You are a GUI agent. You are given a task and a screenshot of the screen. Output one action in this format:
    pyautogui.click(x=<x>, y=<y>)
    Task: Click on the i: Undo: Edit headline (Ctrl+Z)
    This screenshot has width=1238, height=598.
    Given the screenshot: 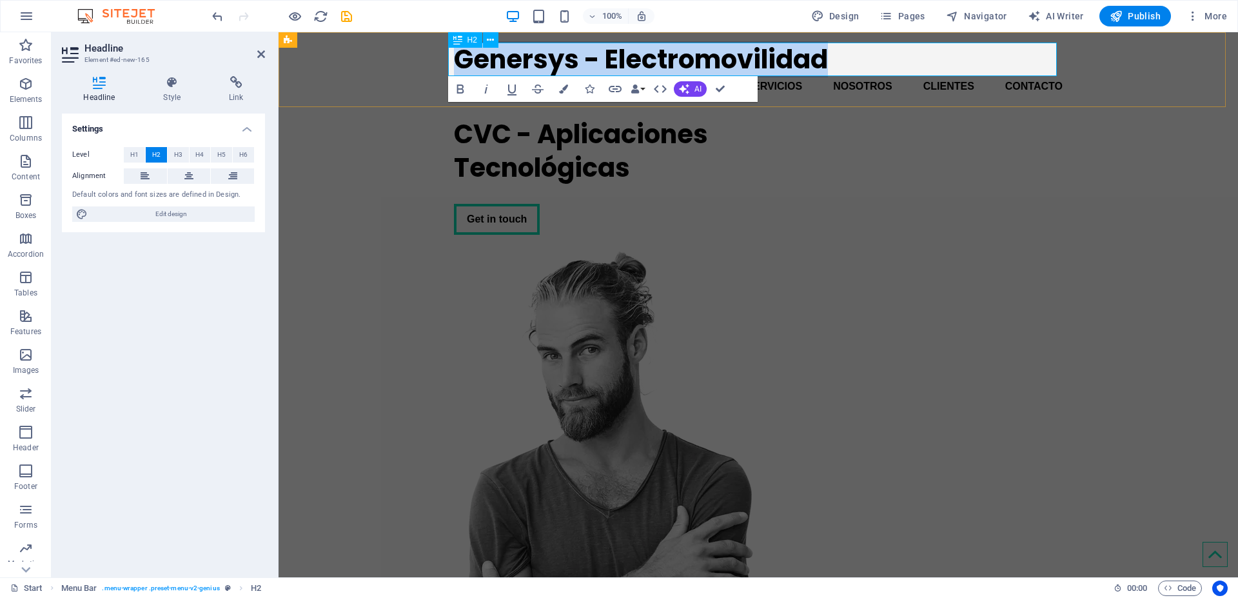 What is the action you would take?
    pyautogui.click(x=217, y=16)
    